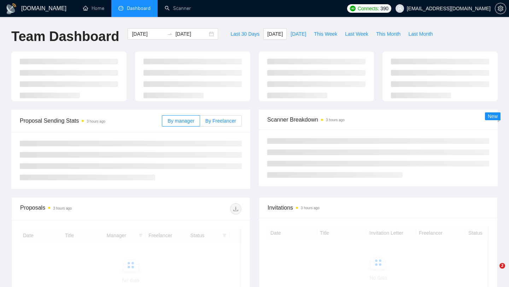  Describe the element at coordinates (500, 8) in the screenshot. I see `a: setting` at that location.